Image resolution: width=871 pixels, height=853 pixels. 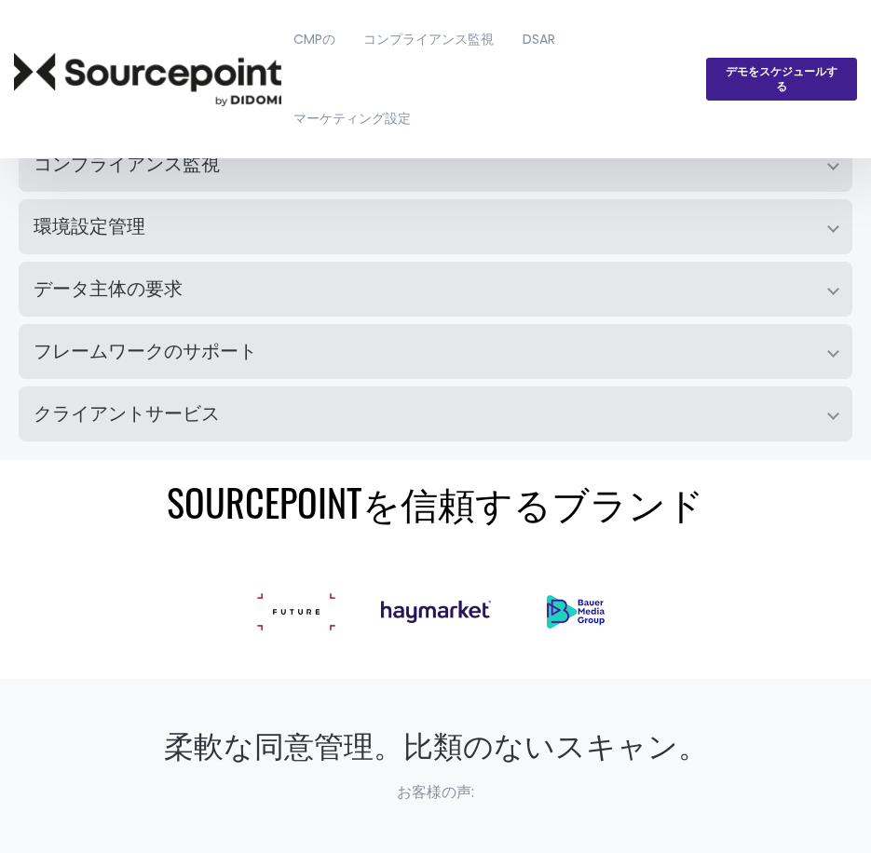 What do you see at coordinates (435, 164) in the screenshot?
I see `summary: コンプライアンス監視` at bounding box center [435, 164].